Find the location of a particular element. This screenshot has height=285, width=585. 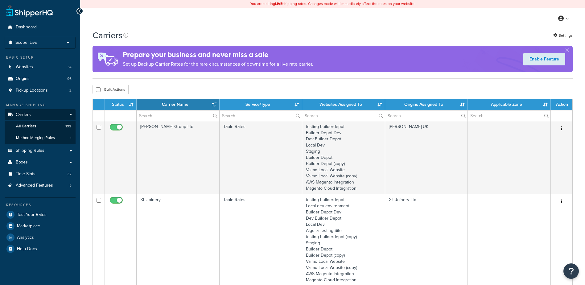

td: Table Rates is located at coordinates (261, 157).